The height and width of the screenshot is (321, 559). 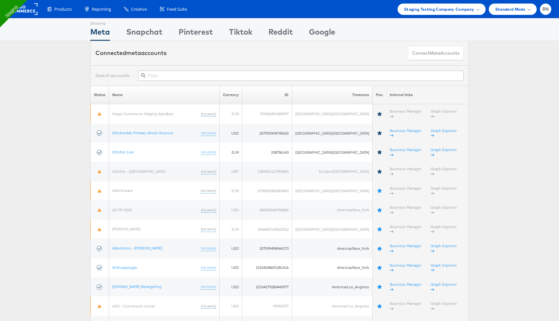 I want to click on td: 2735839383383493, so click(x=267, y=191).